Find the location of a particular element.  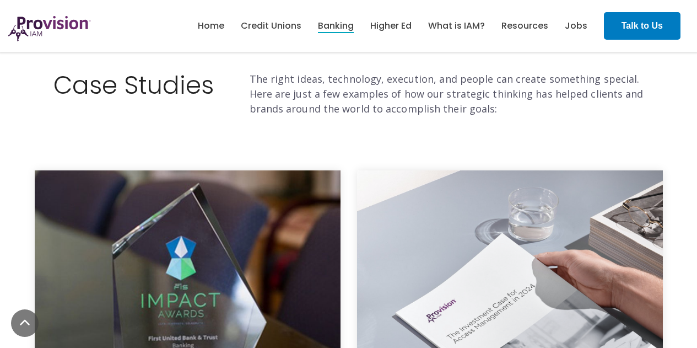

a: Home is located at coordinates (211, 26).